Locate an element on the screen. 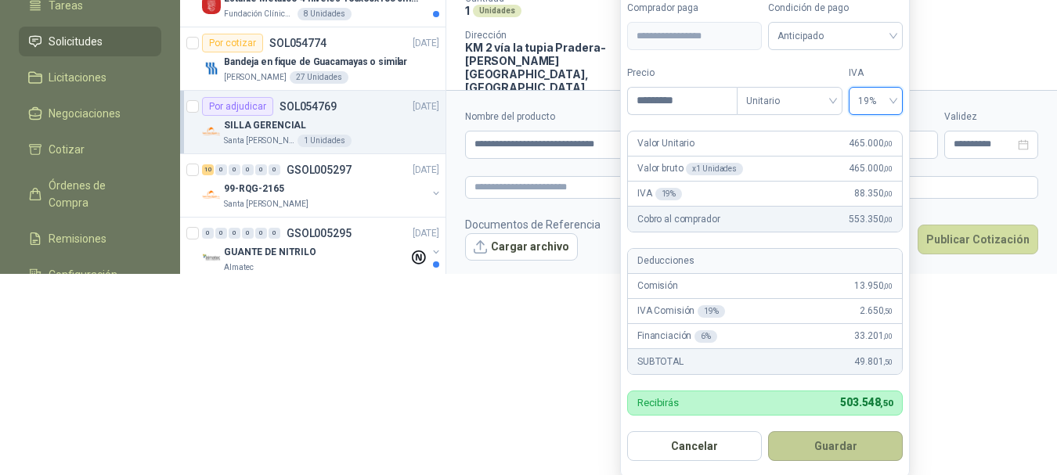 This screenshot has width=1057, height=475. p: SOL054769 is located at coordinates (308, 106).